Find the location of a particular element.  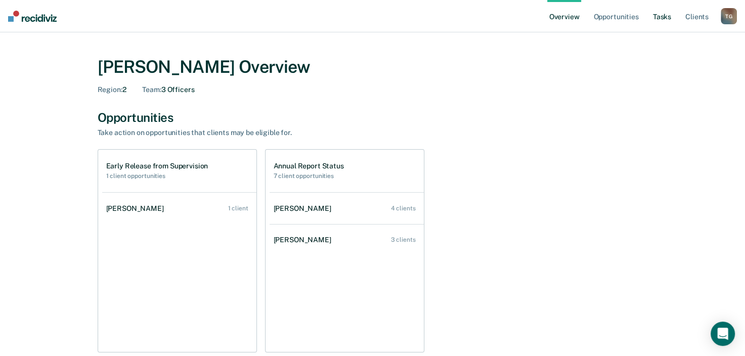

span: Region : is located at coordinates (110, 90).